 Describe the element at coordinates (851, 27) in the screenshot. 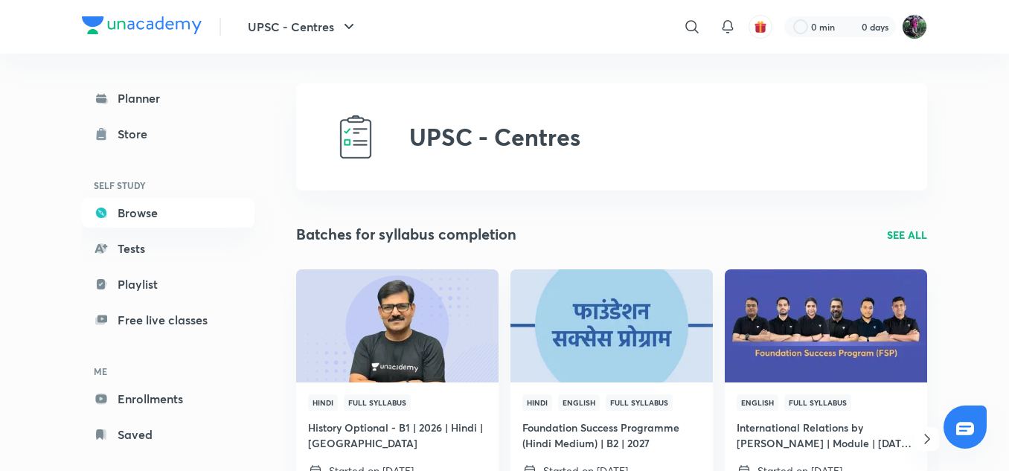

I see `img: streak` at that location.